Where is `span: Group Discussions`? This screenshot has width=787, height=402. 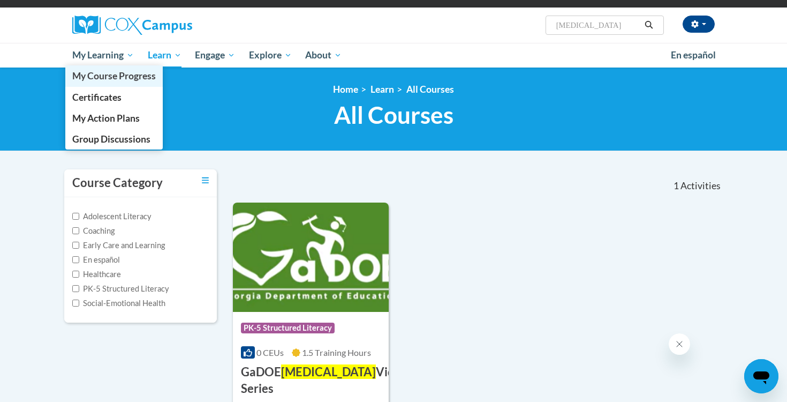
span: Group Discussions is located at coordinates (111, 139).